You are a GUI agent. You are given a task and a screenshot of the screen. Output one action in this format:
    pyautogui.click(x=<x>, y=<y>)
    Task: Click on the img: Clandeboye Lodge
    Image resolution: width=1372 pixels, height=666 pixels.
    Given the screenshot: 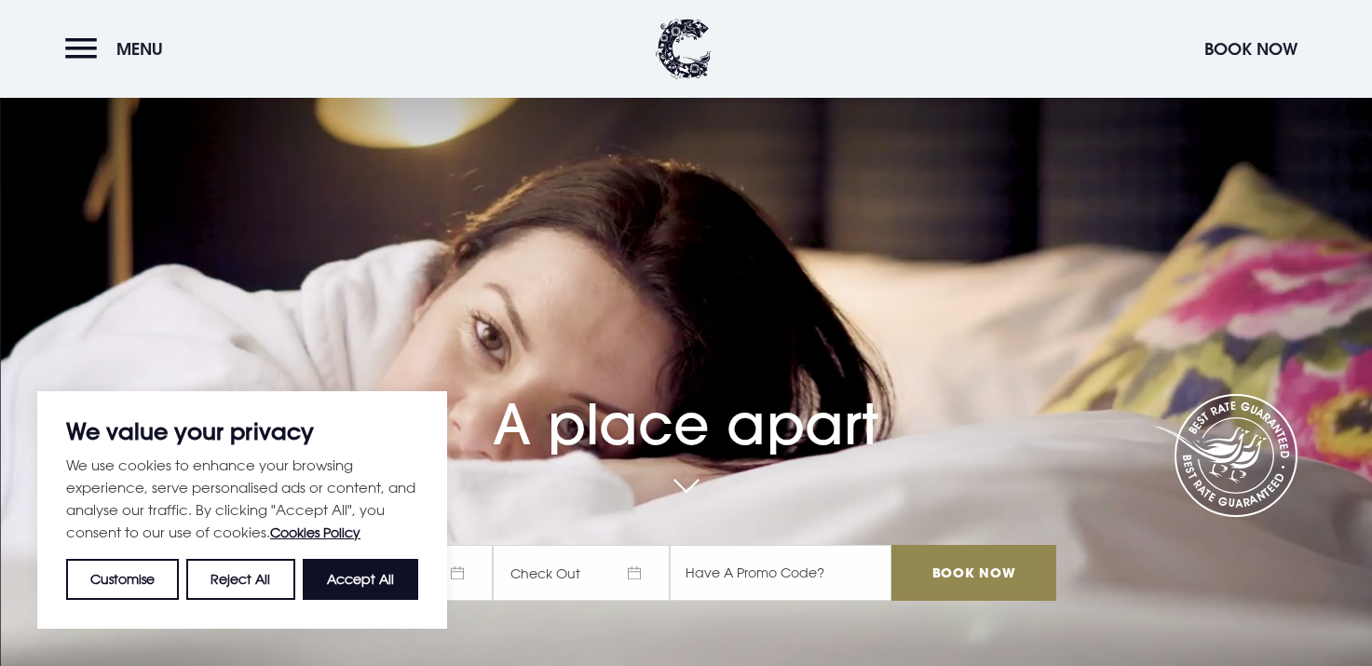 What is the action you would take?
    pyautogui.click(x=683, y=48)
    